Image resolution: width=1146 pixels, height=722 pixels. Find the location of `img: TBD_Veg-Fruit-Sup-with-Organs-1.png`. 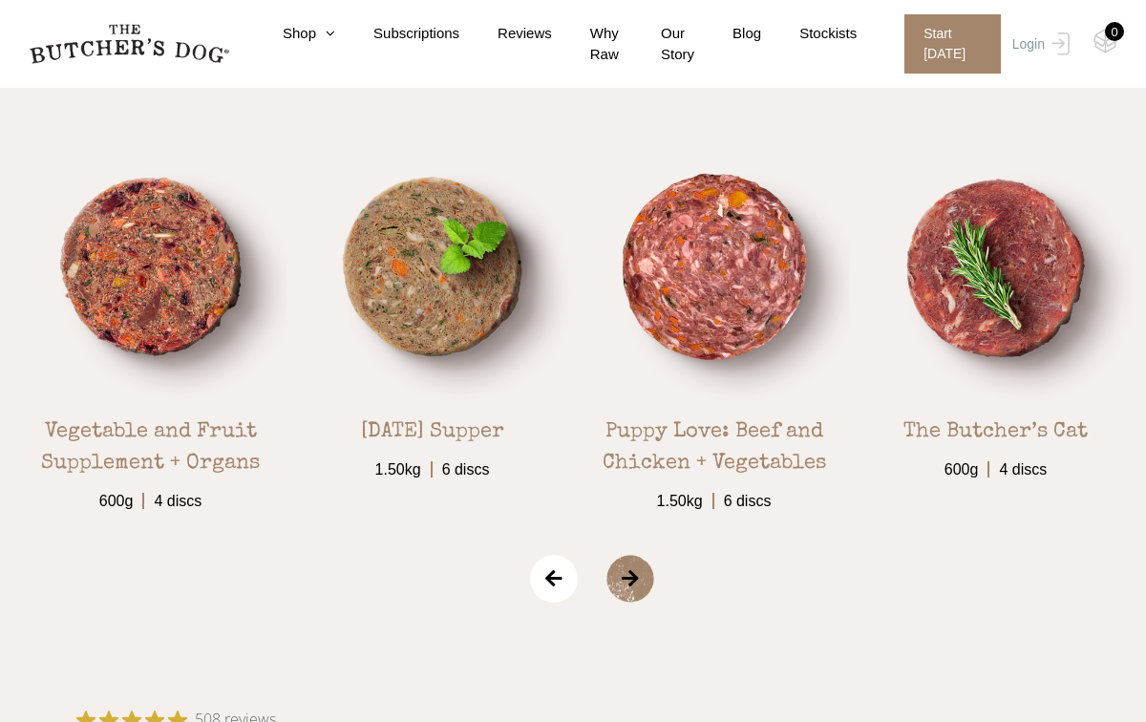

img: TBD_Veg-Fruit-Sup-with-Organs-1.png is located at coordinates (150, 266).